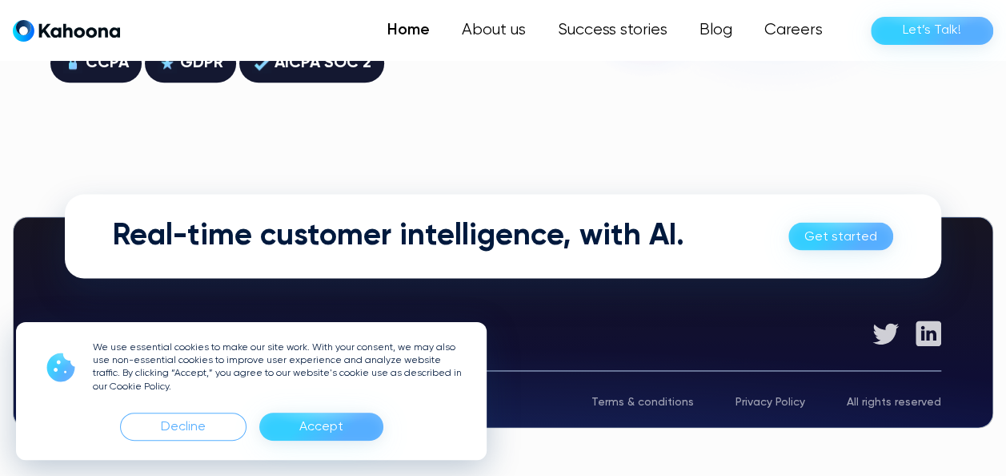  Describe the element at coordinates (408, 30) in the screenshot. I see `a: Home` at that location.